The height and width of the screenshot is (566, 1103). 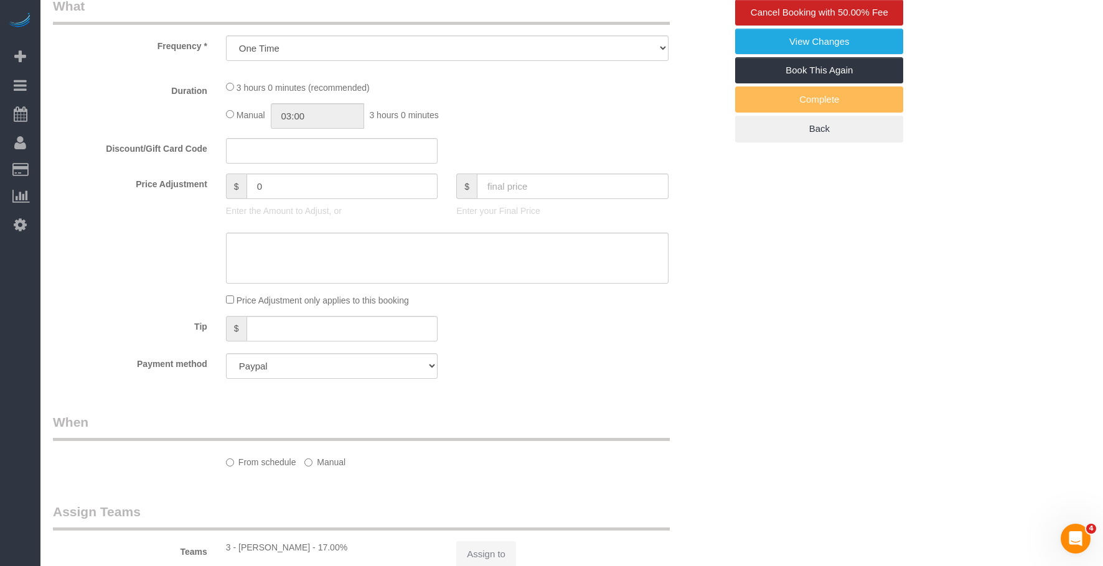 What do you see at coordinates (130, 182) in the screenshot?
I see `label: Price Adjustment` at bounding box center [130, 182].